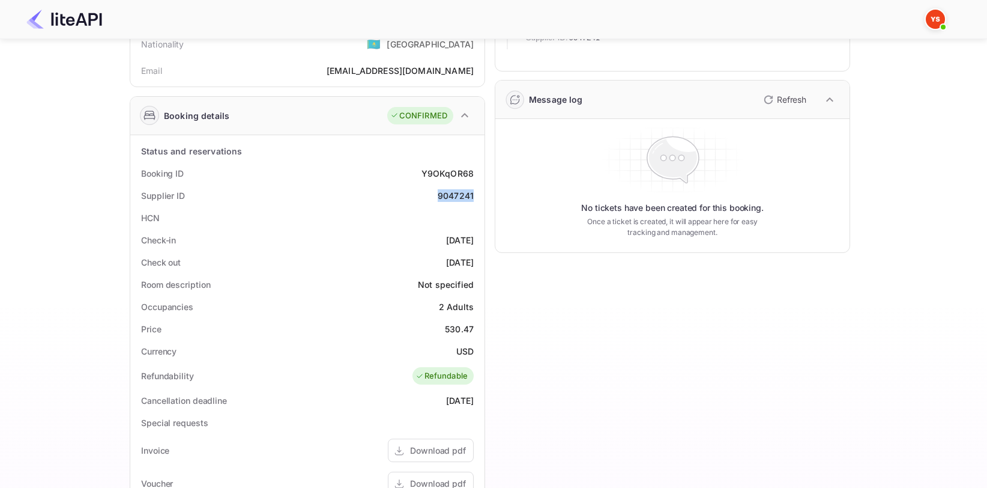 This screenshot has width=987, height=488. What do you see at coordinates (936, 19) in the screenshot?
I see `img: Yandex Support` at bounding box center [936, 19].